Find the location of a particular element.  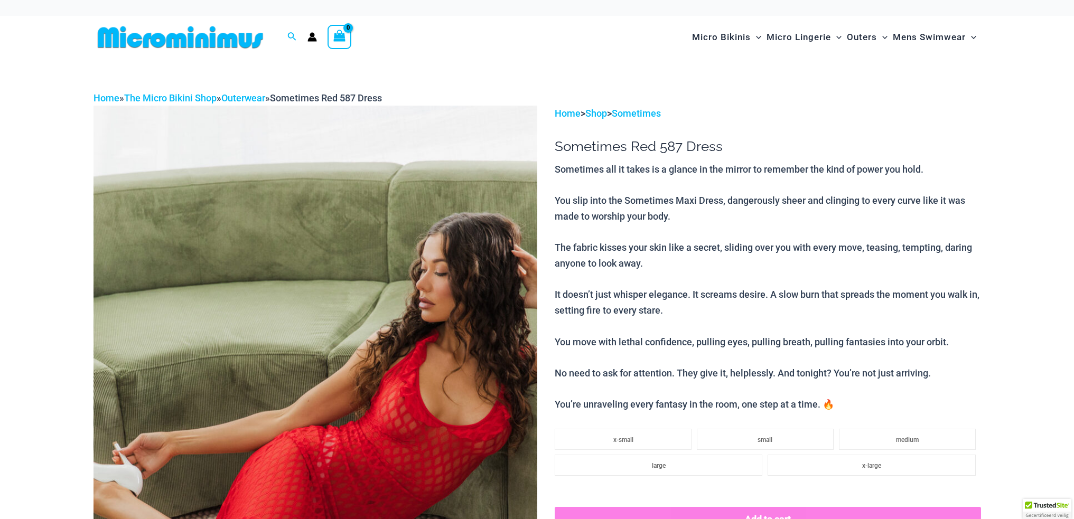

div: TrustedSite Certified is located at coordinates (1047, 509).